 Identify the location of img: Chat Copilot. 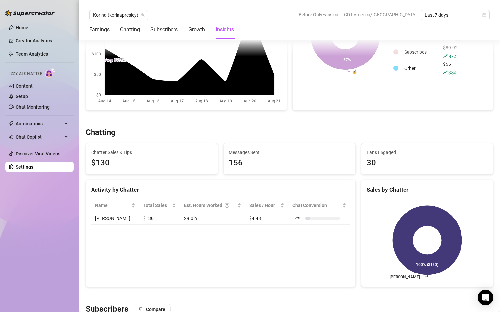
(11, 137).